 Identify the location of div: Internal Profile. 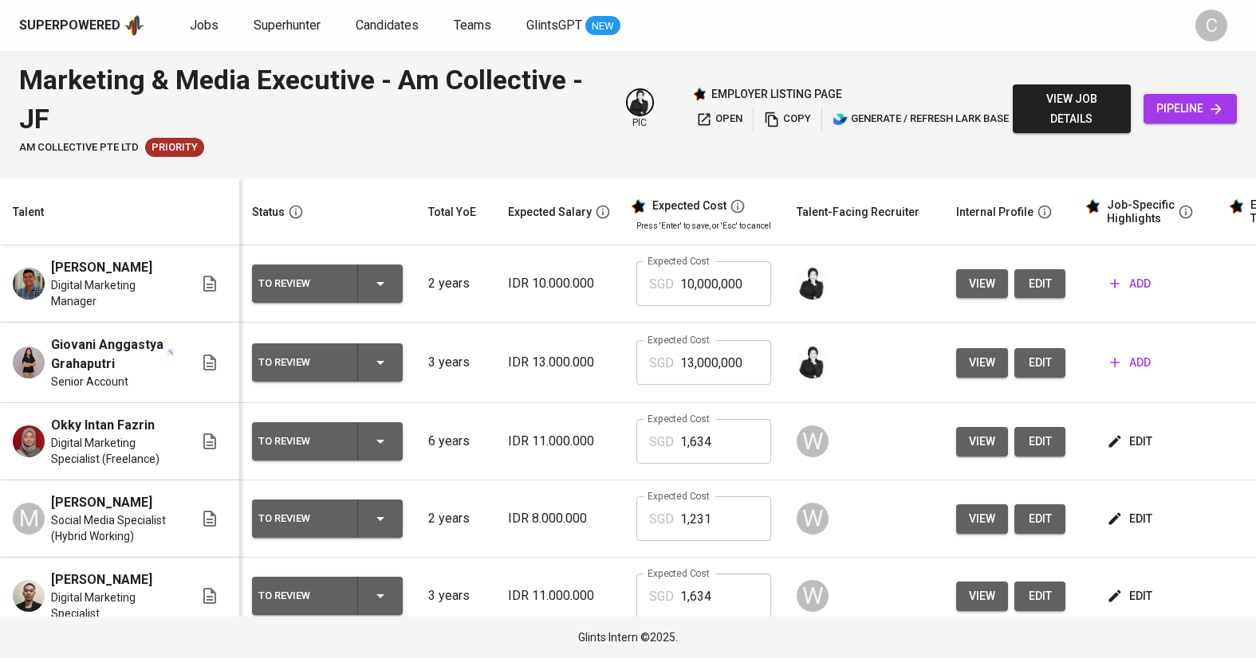
(994, 212).